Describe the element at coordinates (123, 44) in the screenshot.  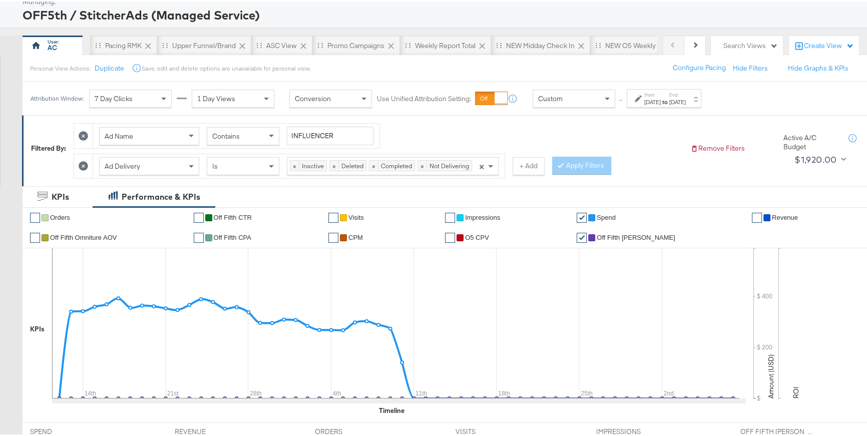
I see `div: Pacing RMK` at that location.